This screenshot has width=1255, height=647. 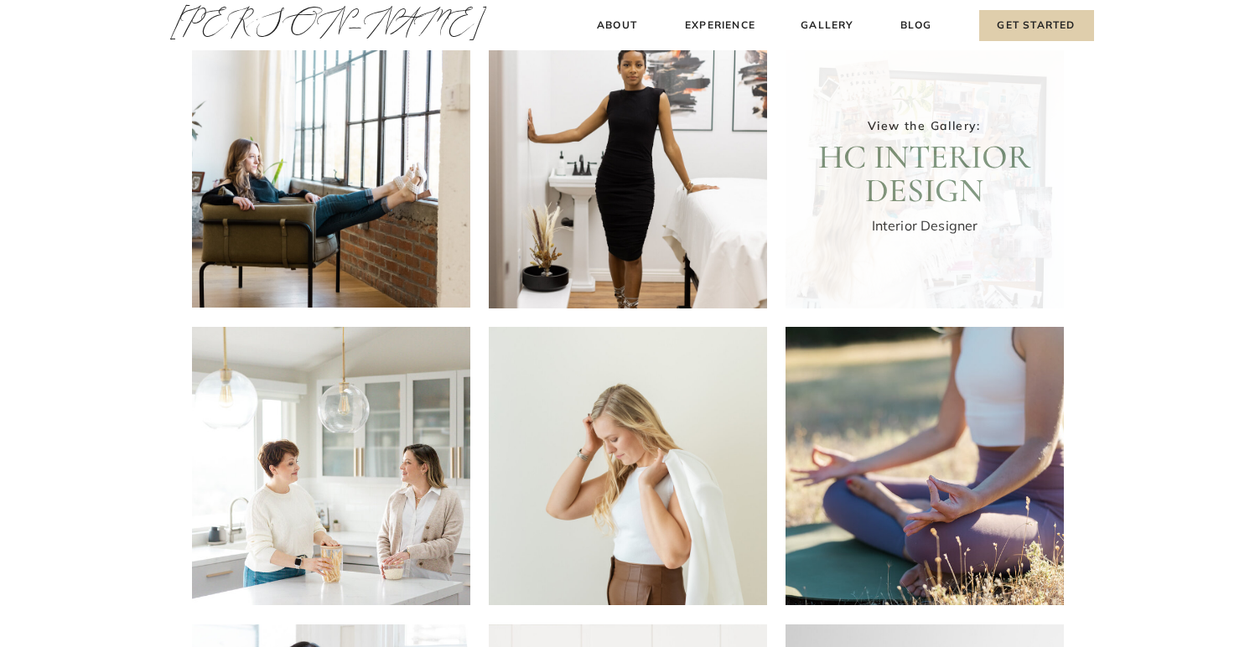 What do you see at coordinates (720, 25) in the screenshot?
I see `h3: Experience` at bounding box center [720, 25].